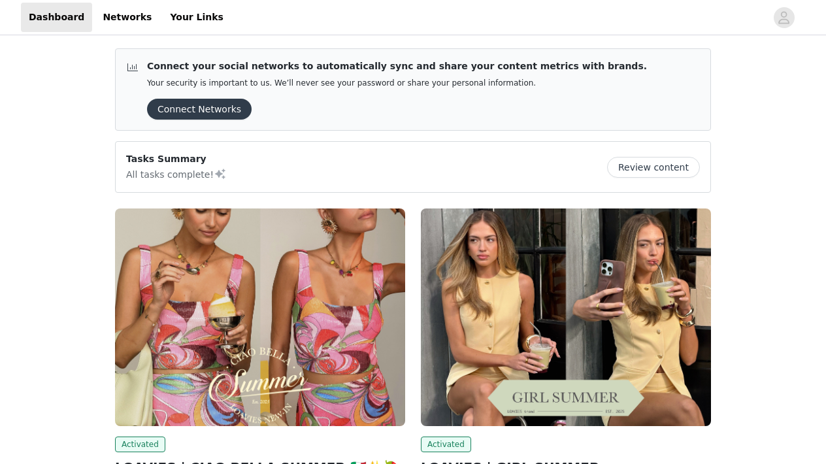  Describe the element at coordinates (176, 159) in the screenshot. I see `p: Tasks Summary` at that location.